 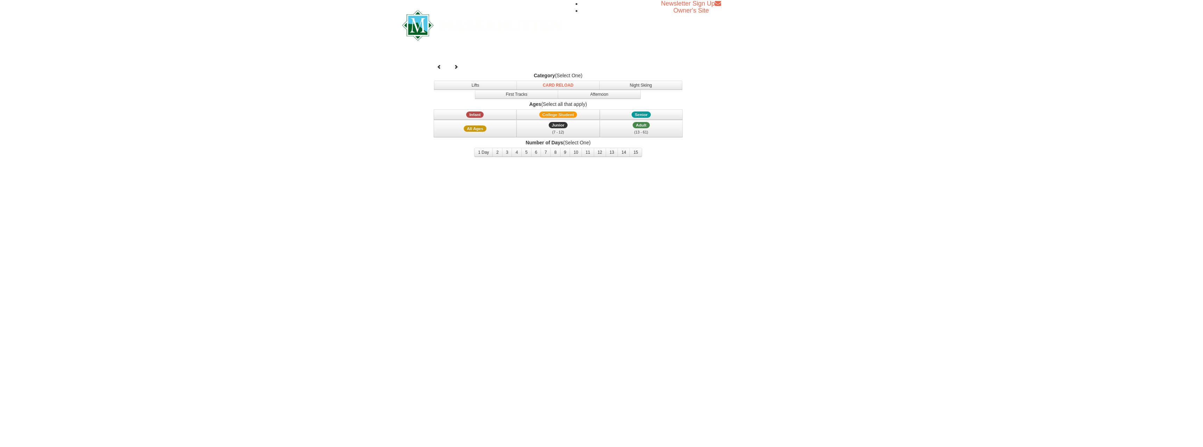 I want to click on button: Lifts, so click(x=476, y=85).